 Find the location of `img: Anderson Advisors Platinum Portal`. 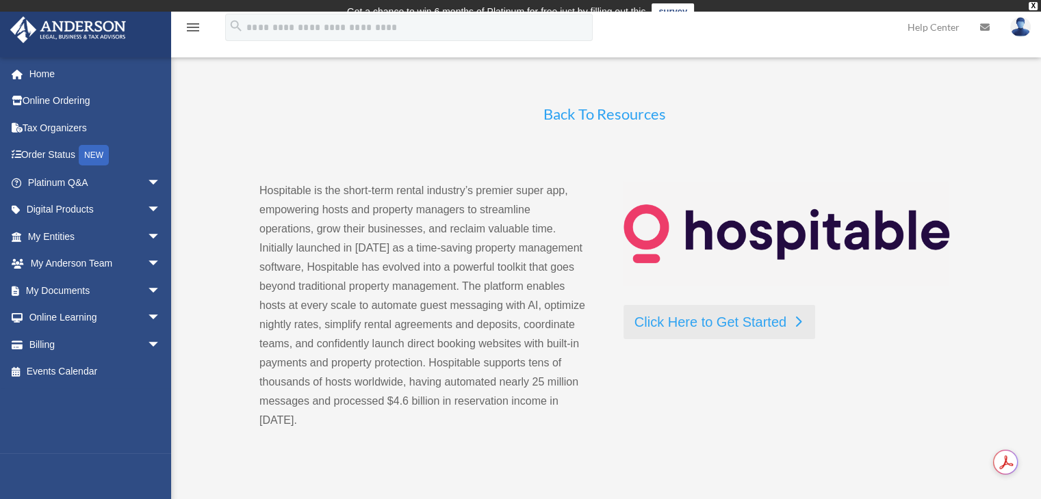

img: Anderson Advisors Platinum Portal is located at coordinates (68, 29).